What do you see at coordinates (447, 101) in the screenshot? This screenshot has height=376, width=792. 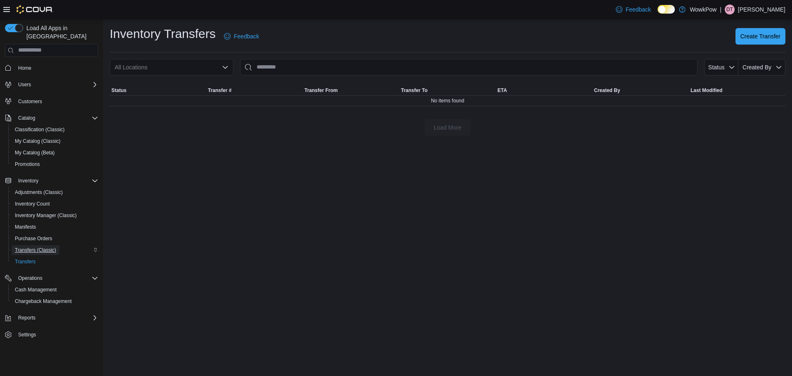 I see `span: No items found` at bounding box center [447, 101].